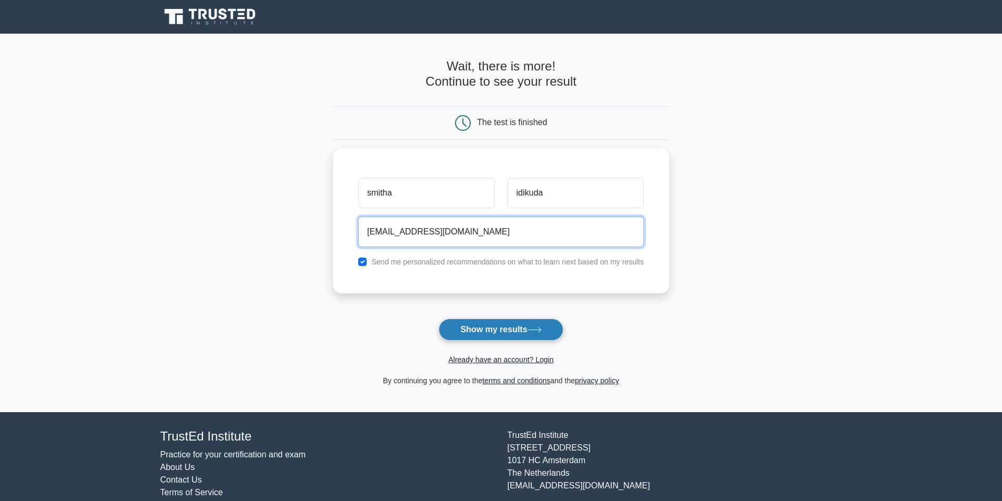 Image resolution: width=1002 pixels, height=501 pixels. Describe the element at coordinates (233, 454) in the screenshot. I see `a: Practice for your certification and exam` at that location.